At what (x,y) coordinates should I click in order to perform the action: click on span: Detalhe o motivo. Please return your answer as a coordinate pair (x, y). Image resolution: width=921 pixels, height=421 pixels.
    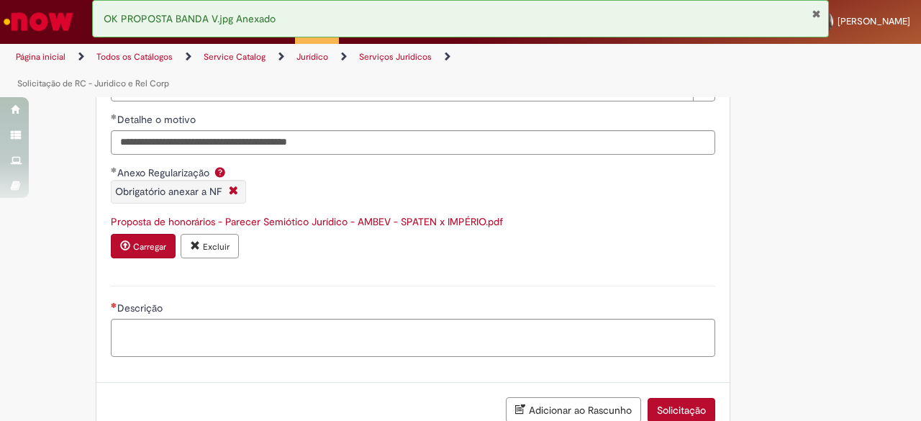
    Looking at the image, I should click on (158, 119).